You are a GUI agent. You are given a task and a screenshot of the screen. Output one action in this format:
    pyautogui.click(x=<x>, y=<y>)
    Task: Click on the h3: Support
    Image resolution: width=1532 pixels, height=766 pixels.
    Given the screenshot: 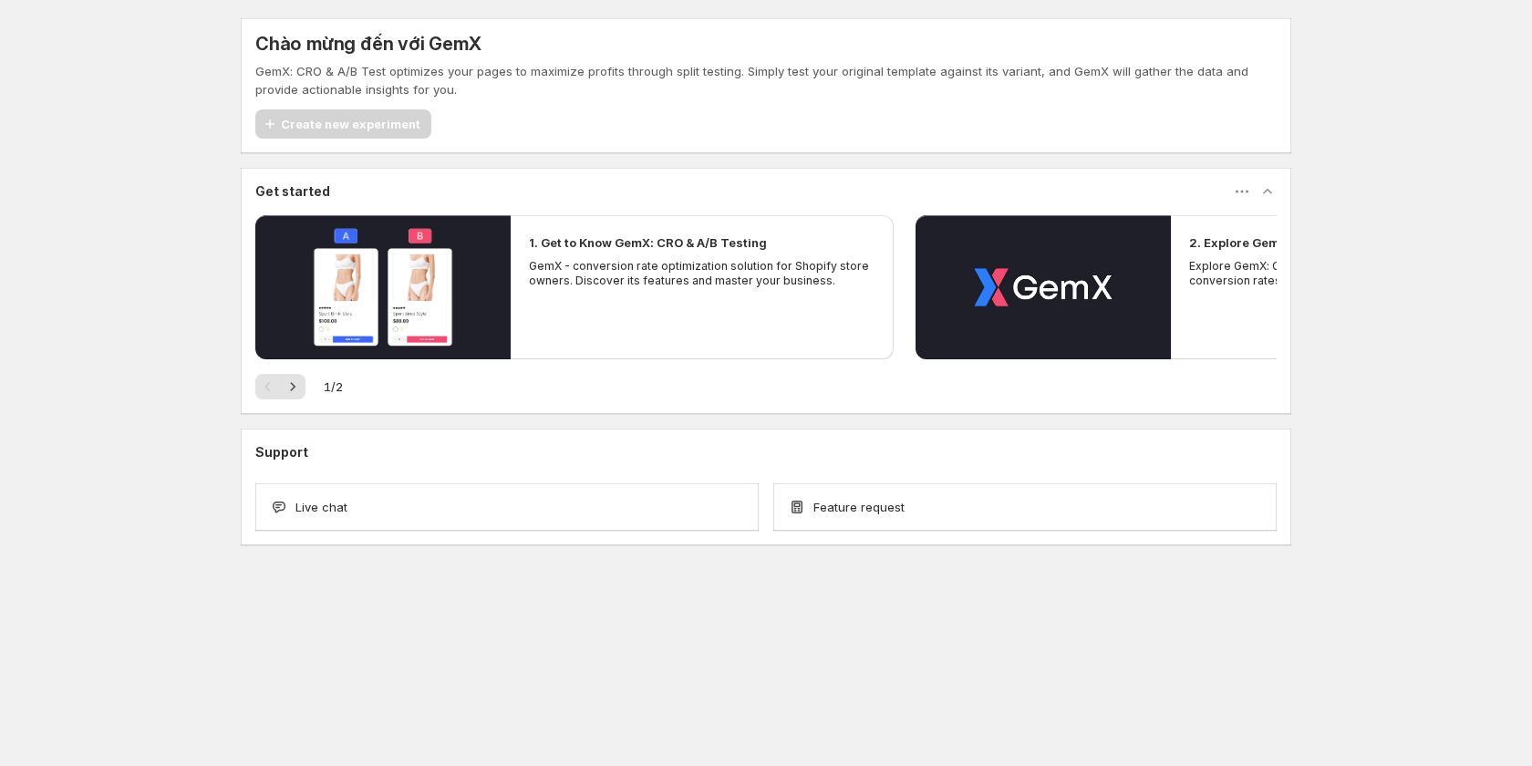 What is the action you would take?
    pyautogui.click(x=282, y=452)
    